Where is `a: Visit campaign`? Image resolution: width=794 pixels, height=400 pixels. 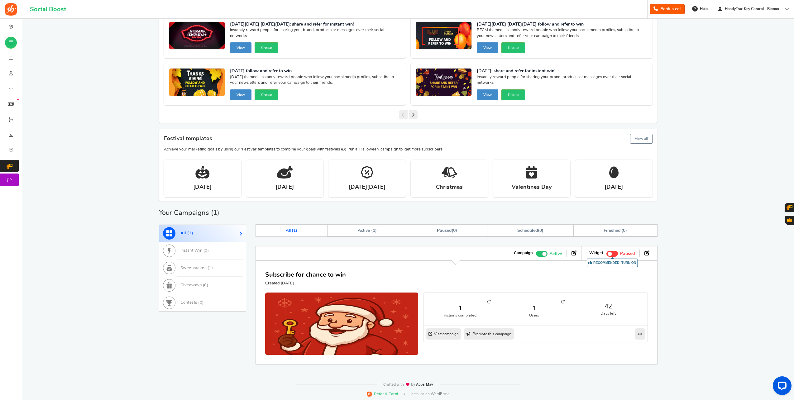
a: Visit campaign is located at coordinates (444, 334).